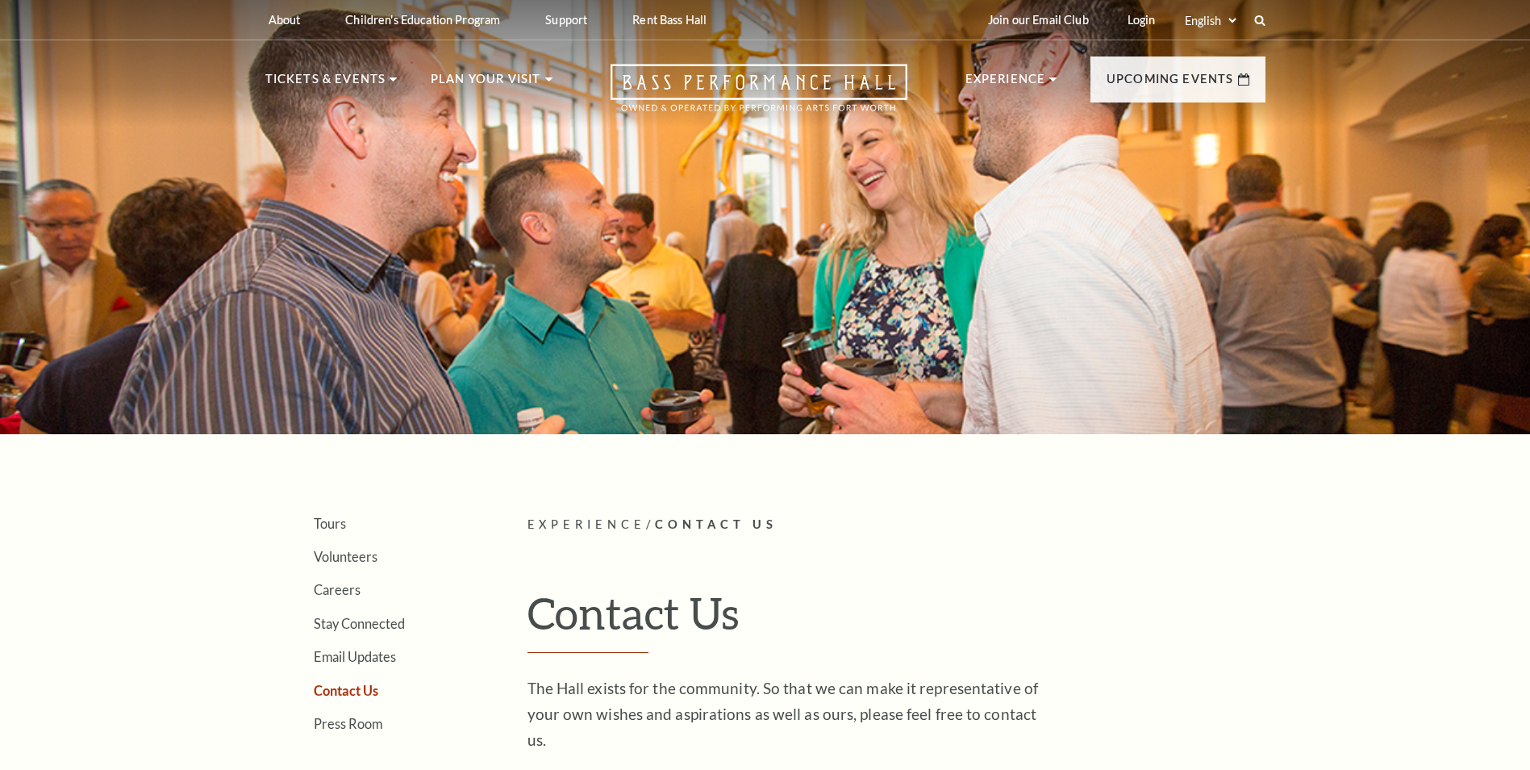 This screenshot has width=1530, height=770. I want to click on a: Tours, so click(330, 523).